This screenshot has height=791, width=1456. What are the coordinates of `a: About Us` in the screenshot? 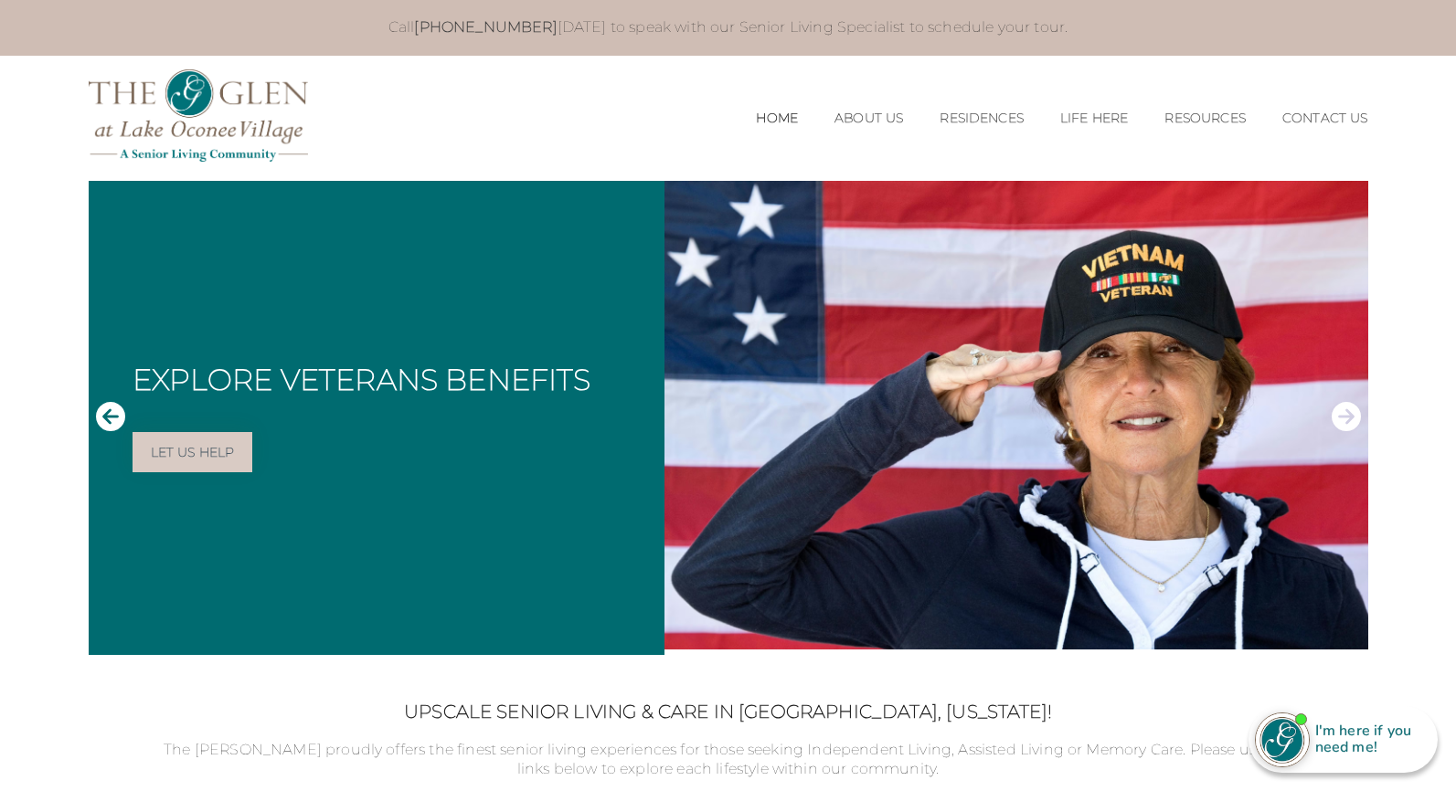 It's located at (868, 118).